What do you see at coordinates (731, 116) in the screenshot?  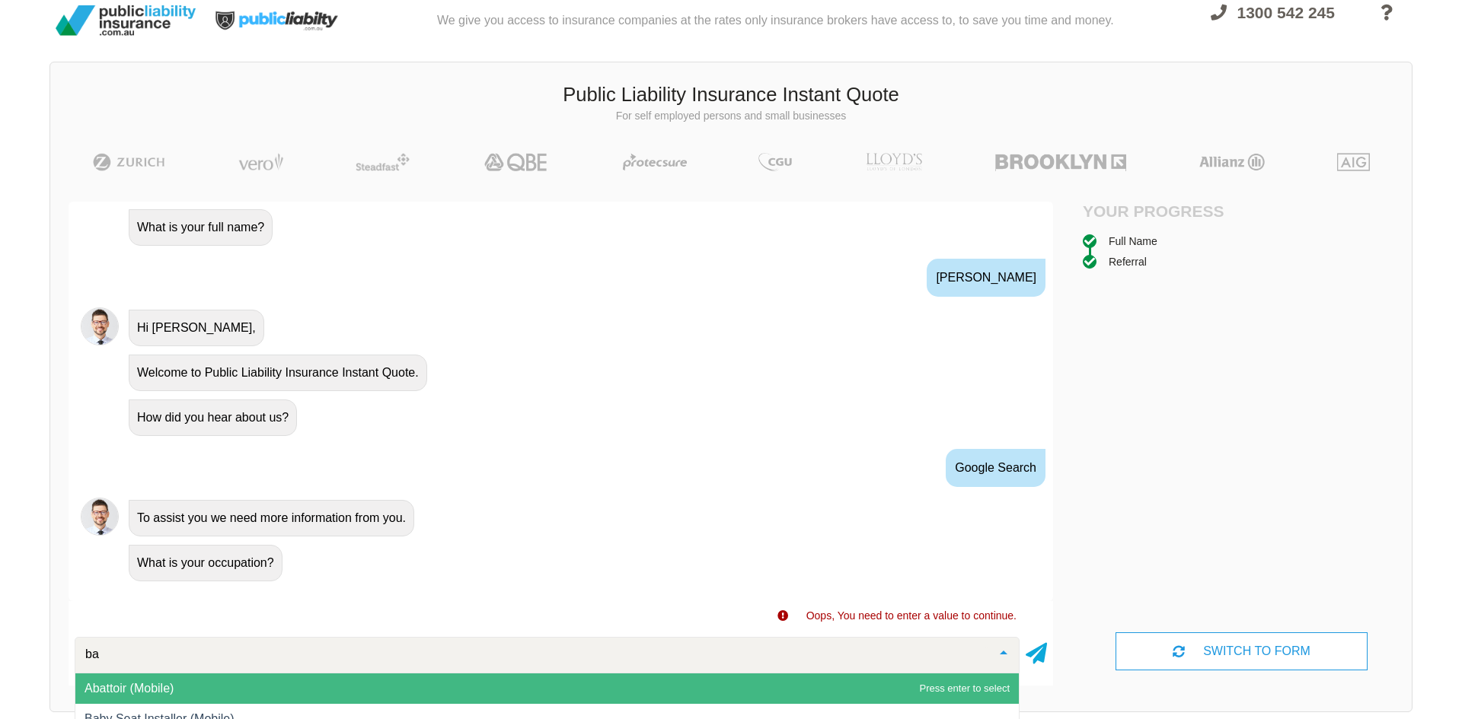 I see `p: For self employed persons and small businesses` at bounding box center [731, 116].